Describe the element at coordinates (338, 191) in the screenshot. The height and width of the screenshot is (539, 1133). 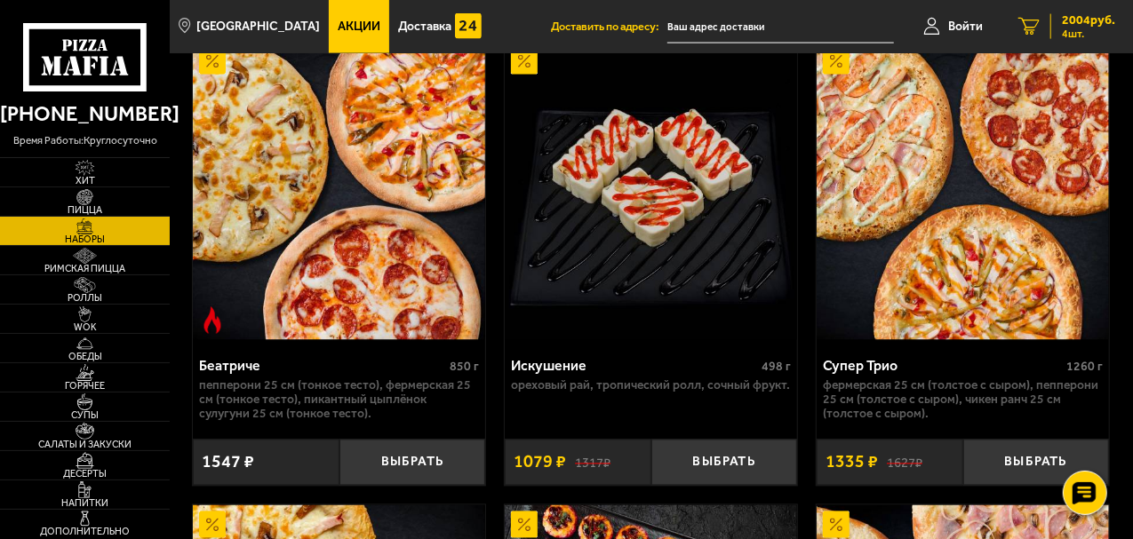
I see `img: Беатриче` at that location.